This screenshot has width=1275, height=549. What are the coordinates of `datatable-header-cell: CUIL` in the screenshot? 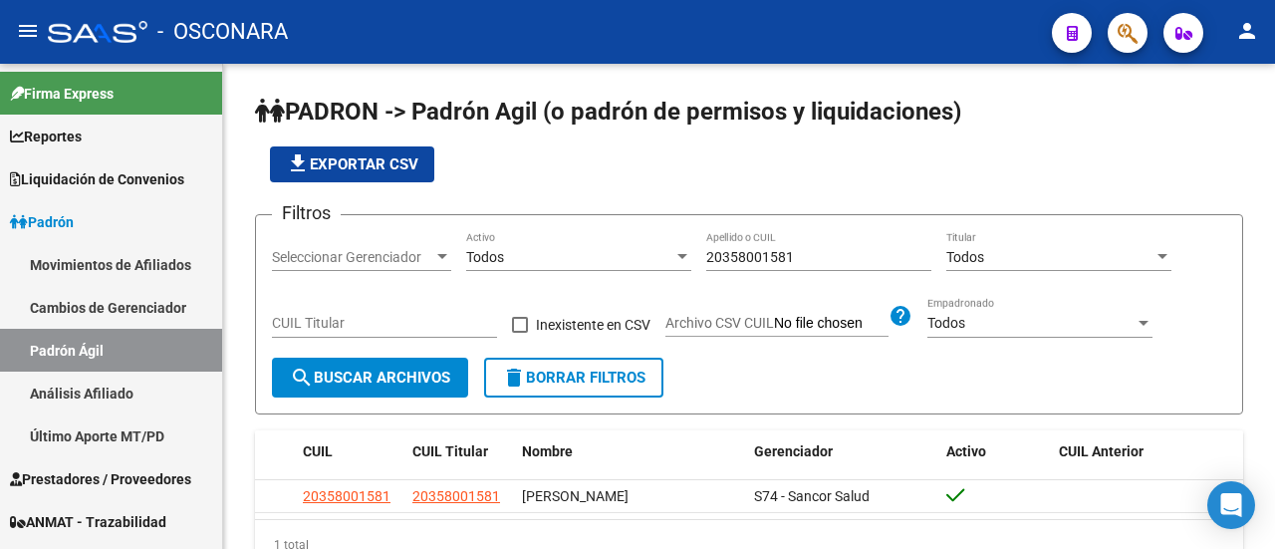 It's located at (350, 451).